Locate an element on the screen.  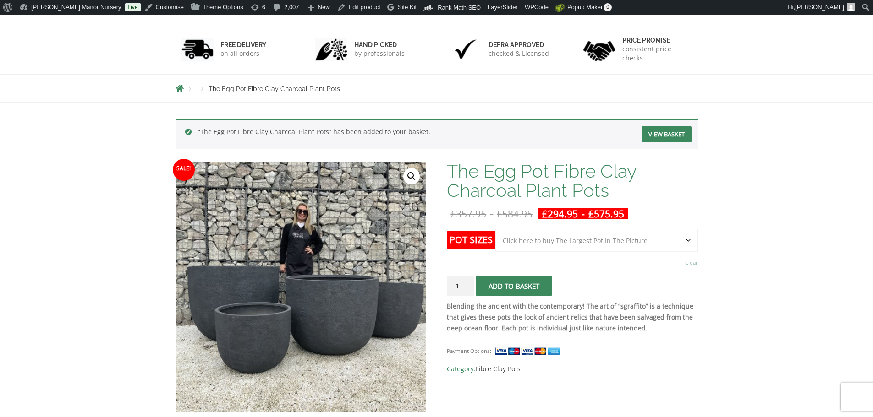
small: Payment Options: is located at coordinates (469, 351).